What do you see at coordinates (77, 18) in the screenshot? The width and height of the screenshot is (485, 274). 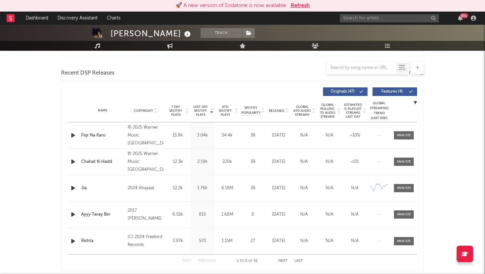 I see `a: Discovery Assistant` at bounding box center [77, 18].